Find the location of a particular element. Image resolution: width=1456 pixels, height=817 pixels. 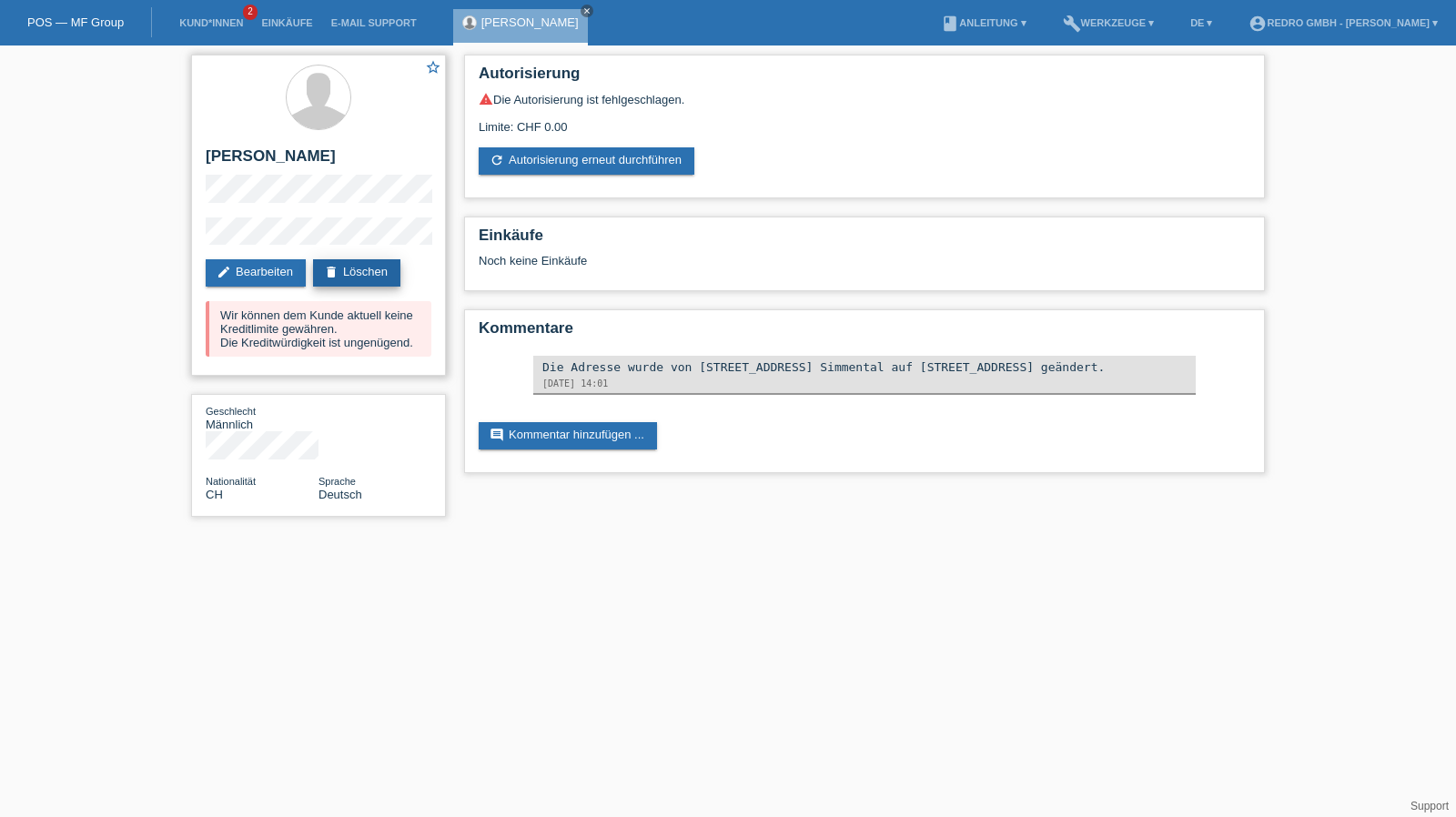

div: Männlich is located at coordinates (262, 418).